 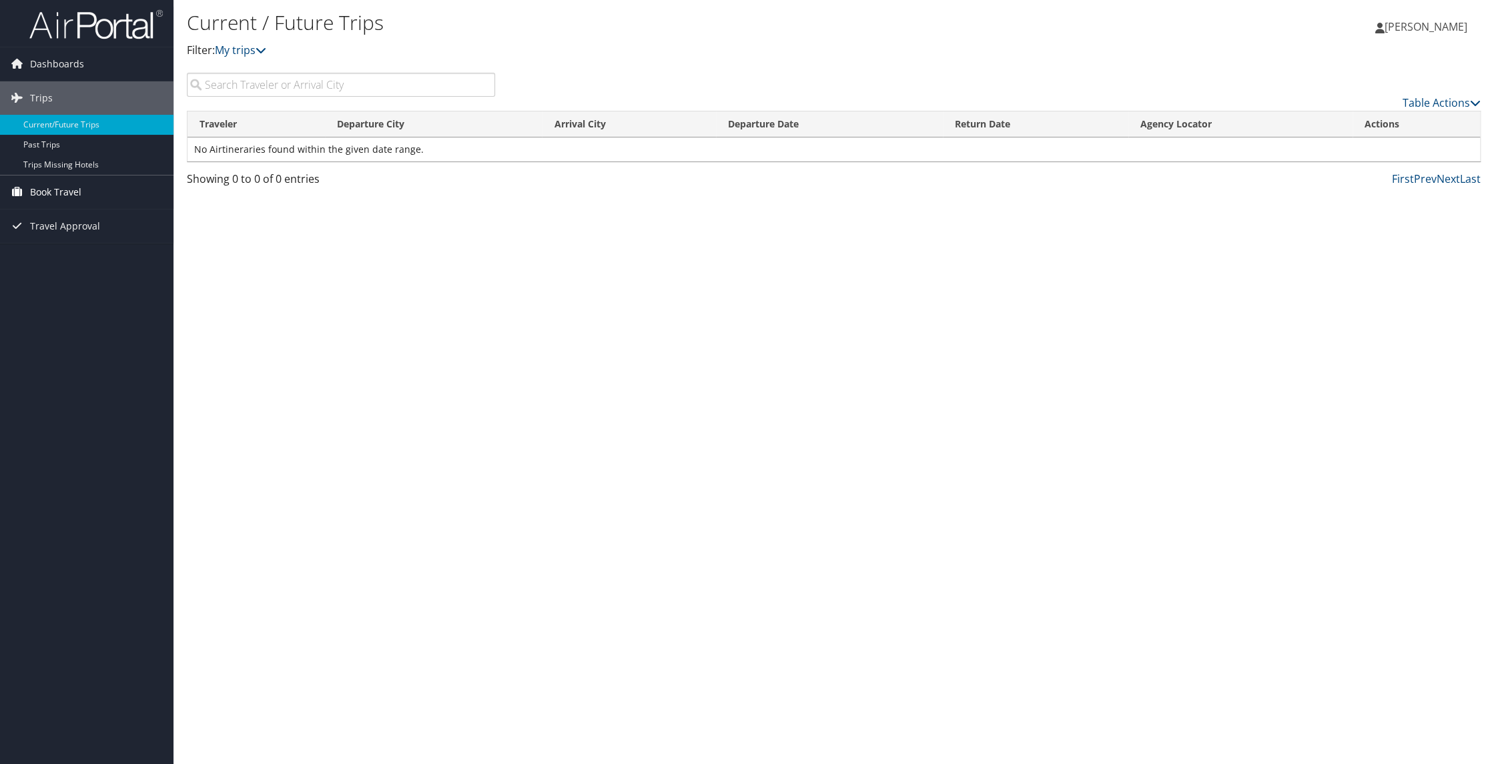 What do you see at coordinates (833, 149) in the screenshot?
I see `td: No Airtineraries found within the given date range.` at bounding box center [833, 149].